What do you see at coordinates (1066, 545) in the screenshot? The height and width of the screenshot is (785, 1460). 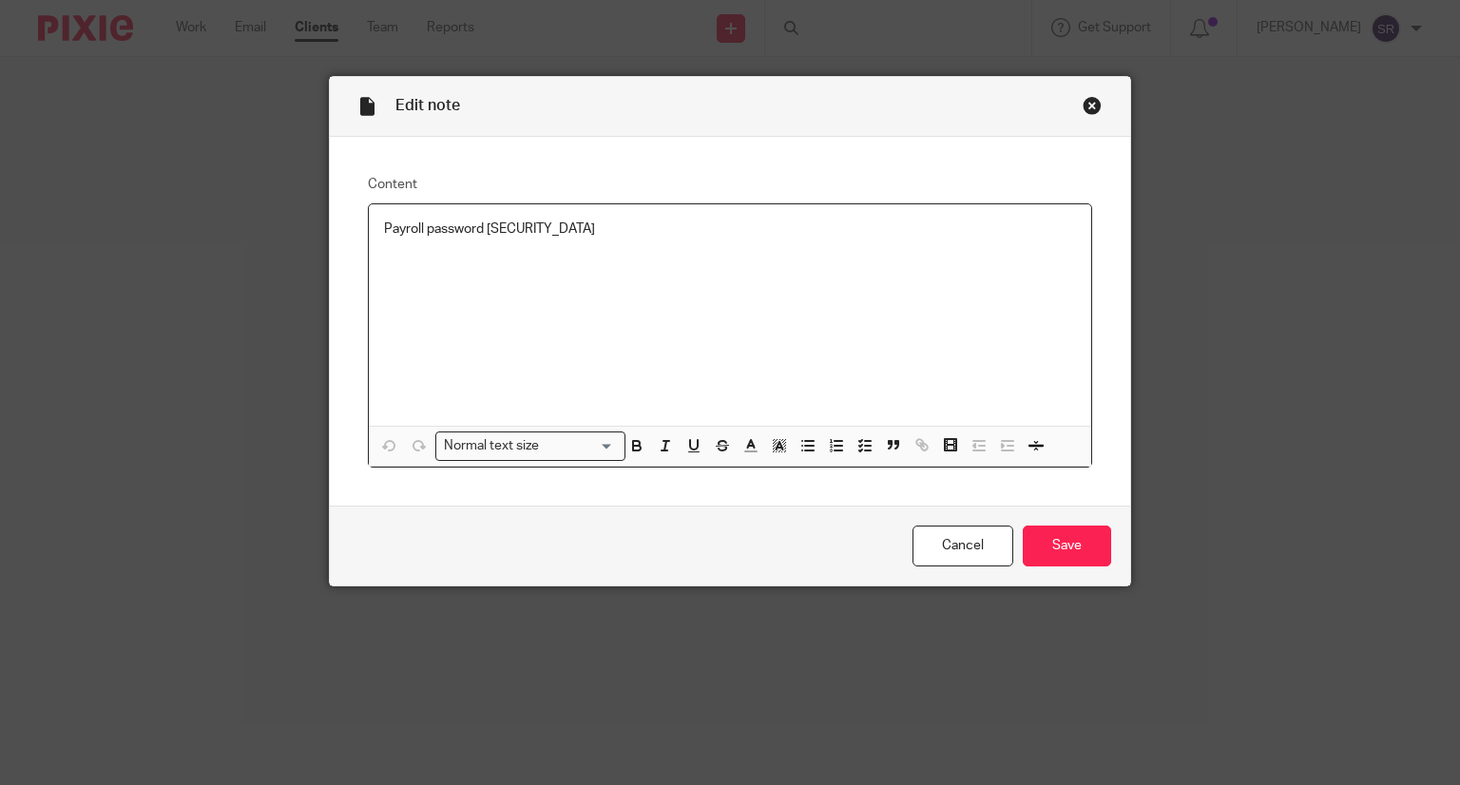 I see `input: Save` at bounding box center [1066, 545].